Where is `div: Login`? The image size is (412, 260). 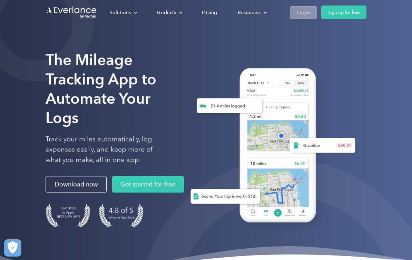
div: Login is located at coordinates (303, 12).